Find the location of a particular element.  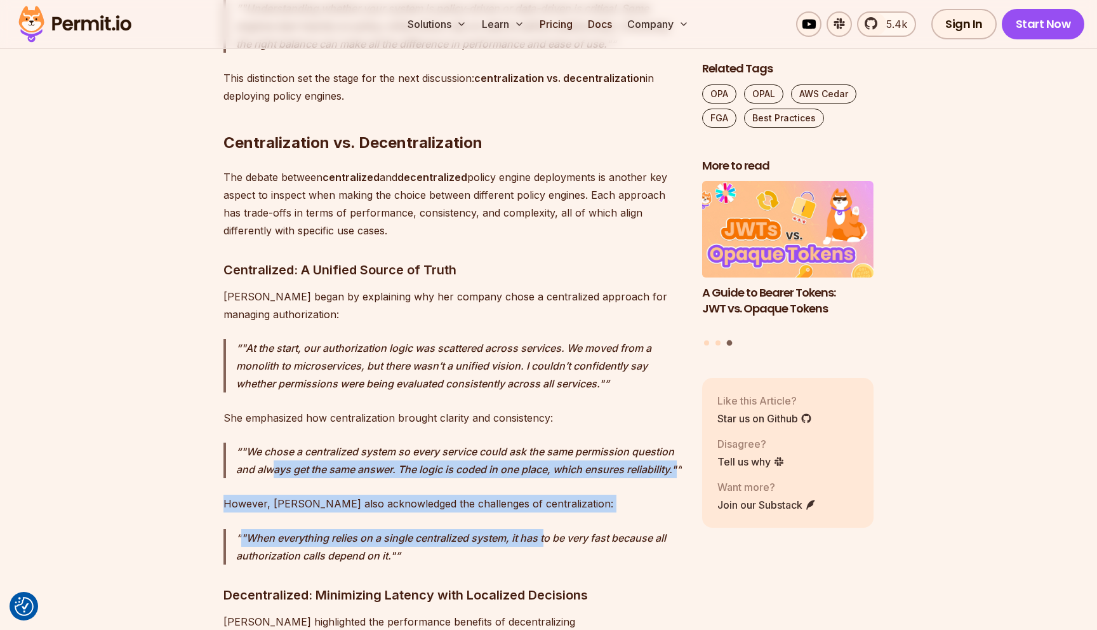

h3: A Guide to Bearer Tokens: JWT vs. Opaque Tokens is located at coordinates (788, 301).